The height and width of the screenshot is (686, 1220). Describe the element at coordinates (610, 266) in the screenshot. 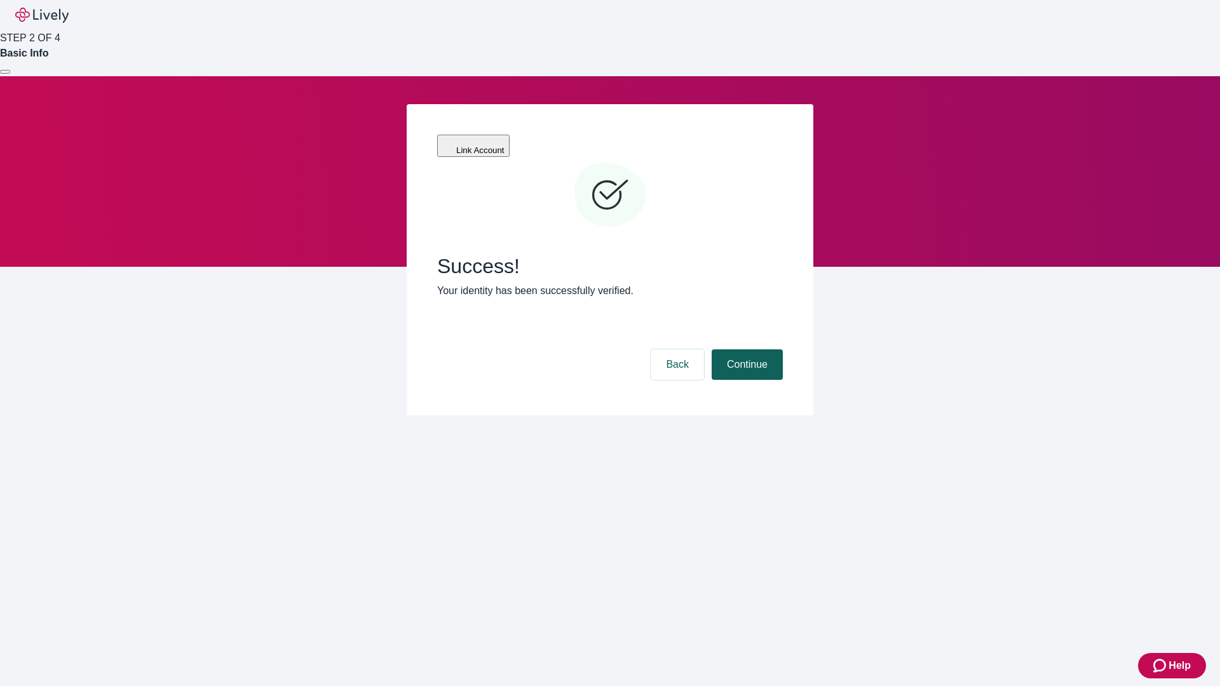

I see `span: Success!` at that location.